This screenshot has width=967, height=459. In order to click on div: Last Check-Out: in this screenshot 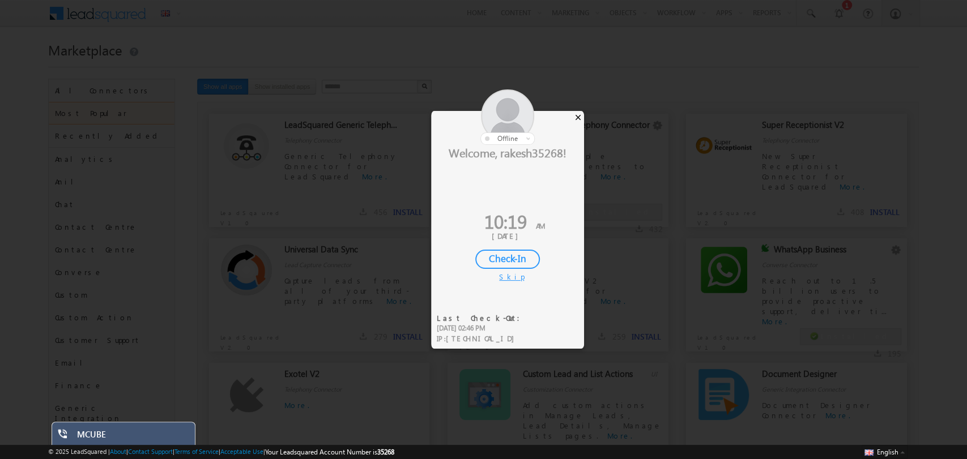, I will do `click(482, 318)`.